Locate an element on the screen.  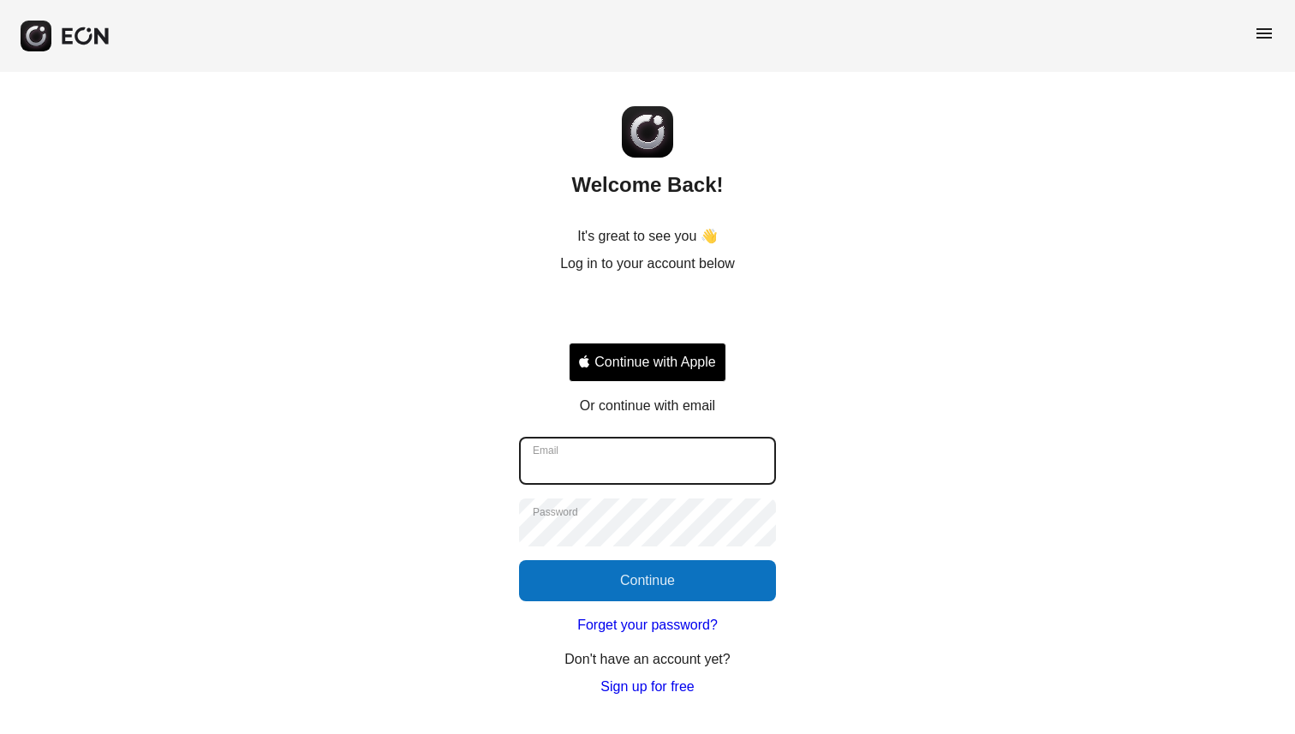
label: Email is located at coordinates (545, 450).